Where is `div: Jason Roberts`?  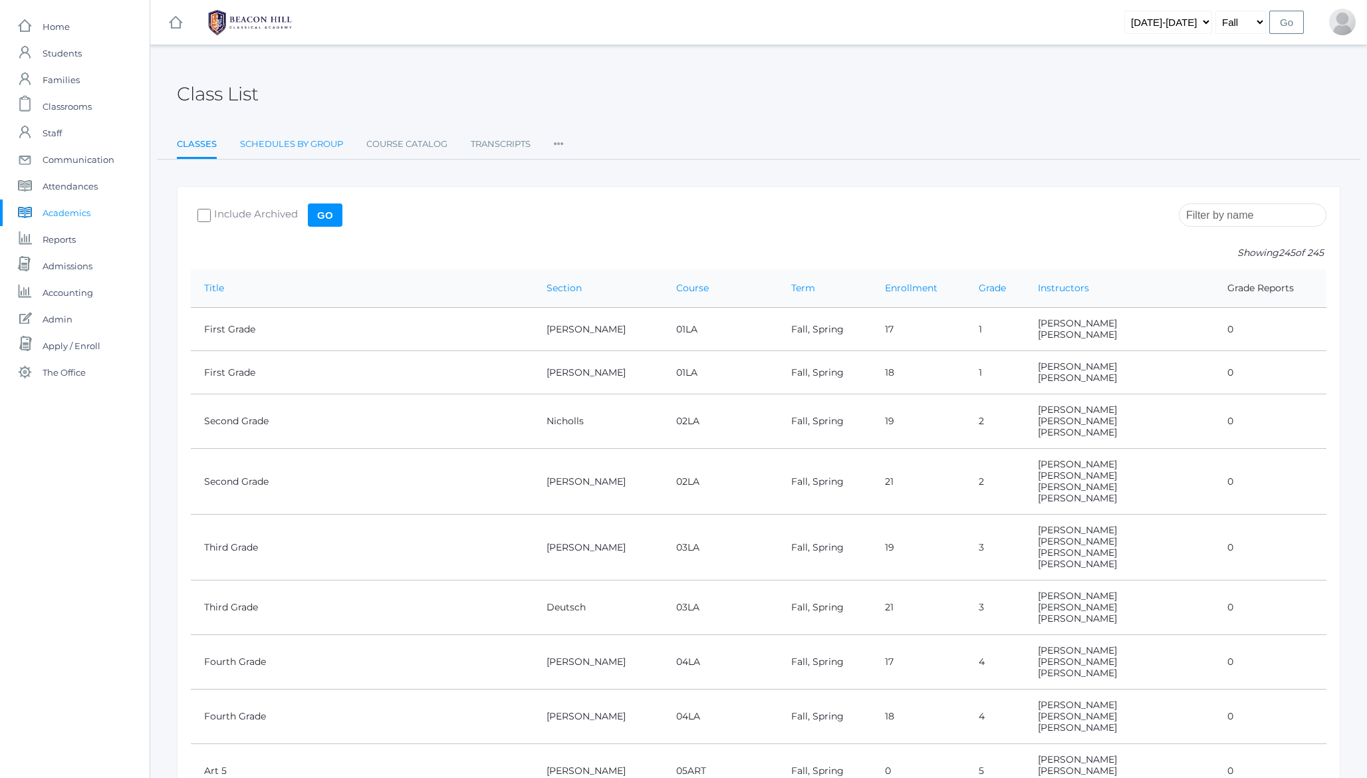 div: Jason Roberts is located at coordinates (1343, 22).